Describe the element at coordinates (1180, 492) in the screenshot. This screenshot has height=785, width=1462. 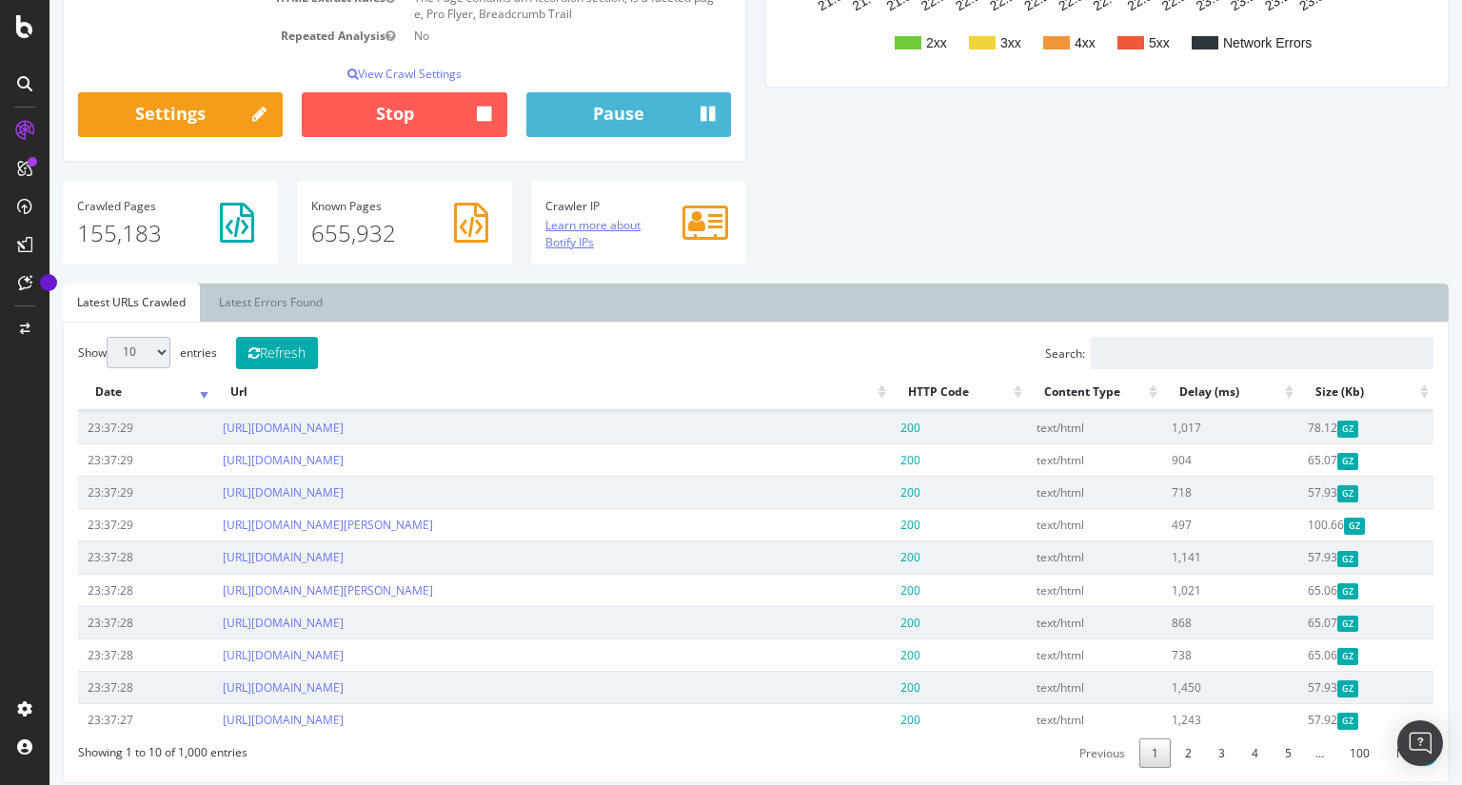
I see `td: 718` at that location.